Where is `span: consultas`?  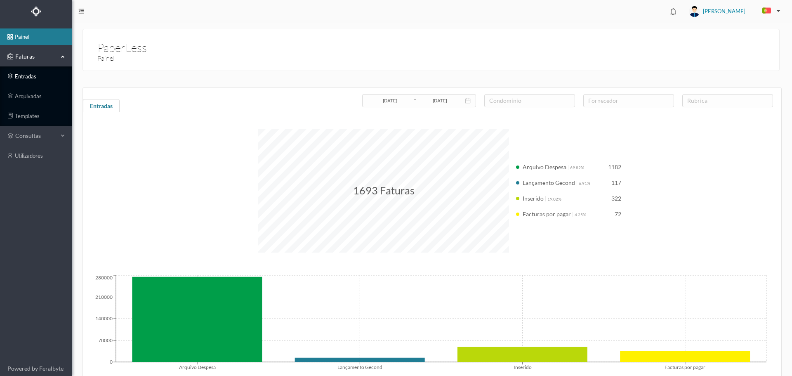 span: consultas is located at coordinates (36, 136).